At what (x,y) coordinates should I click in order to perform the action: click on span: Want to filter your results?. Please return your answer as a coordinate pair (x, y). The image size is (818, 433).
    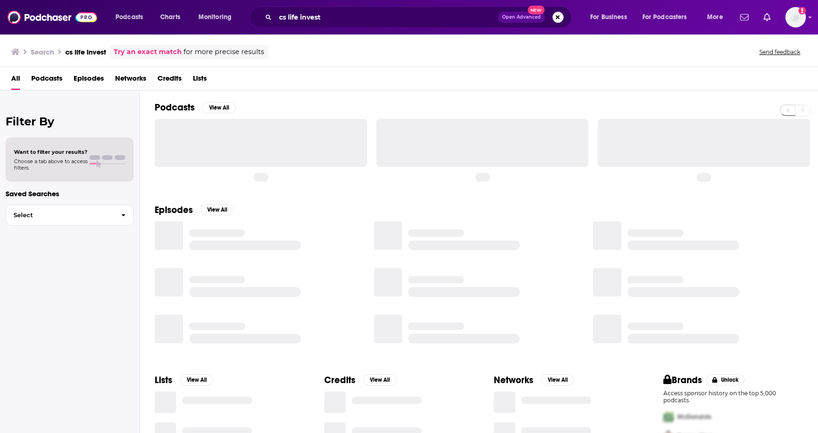
    Looking at the image, I should click on (51, 152).